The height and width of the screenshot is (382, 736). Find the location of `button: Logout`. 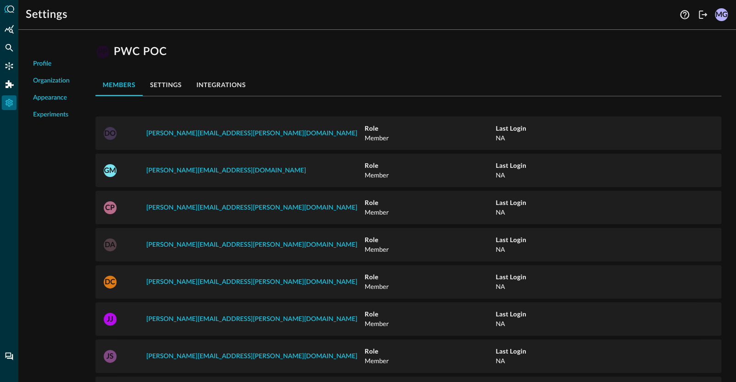

button: Logout is located at coordinates (703, 15).